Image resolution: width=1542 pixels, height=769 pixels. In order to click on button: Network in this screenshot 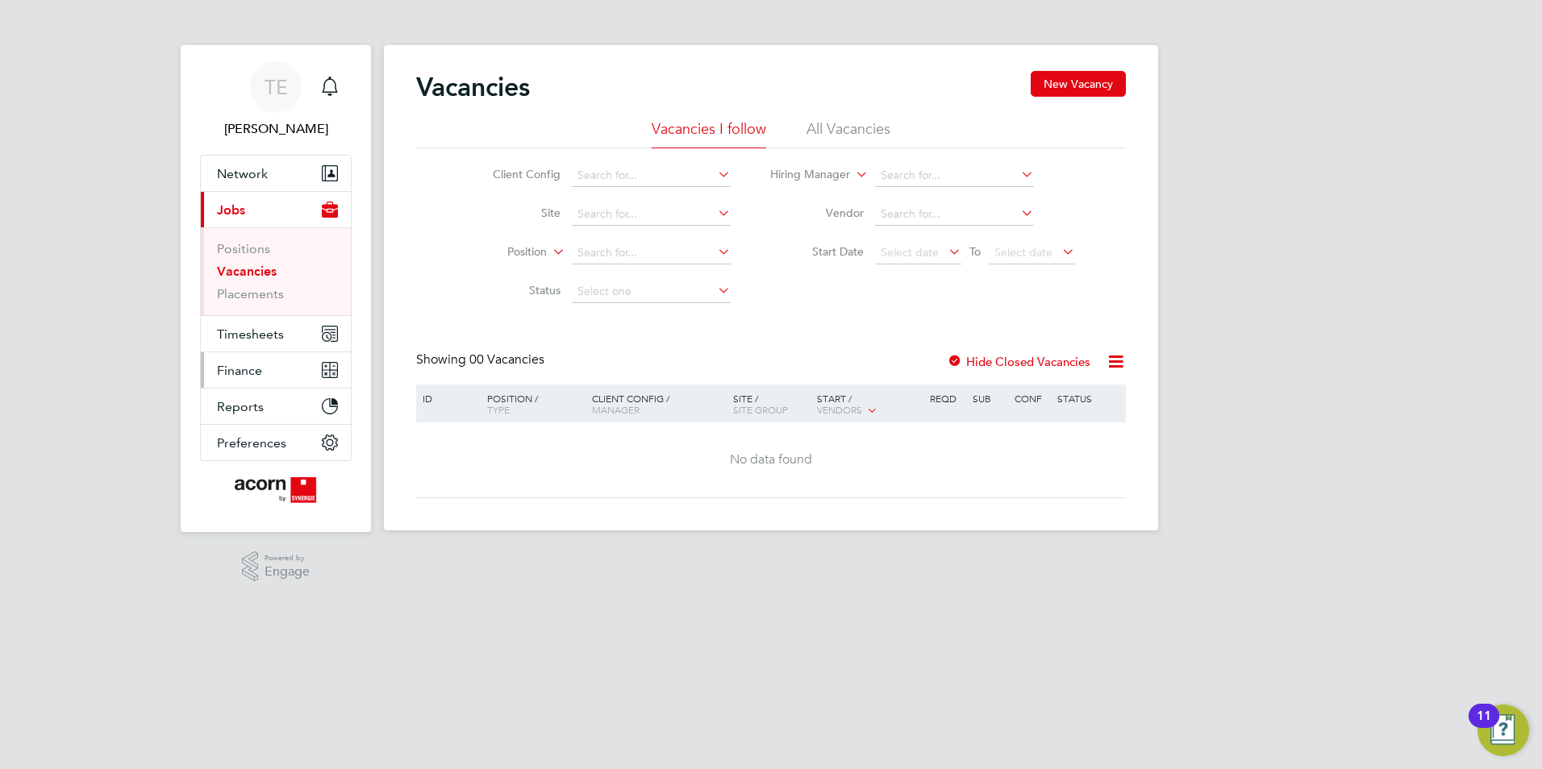, I will do `click(276, 173)`.